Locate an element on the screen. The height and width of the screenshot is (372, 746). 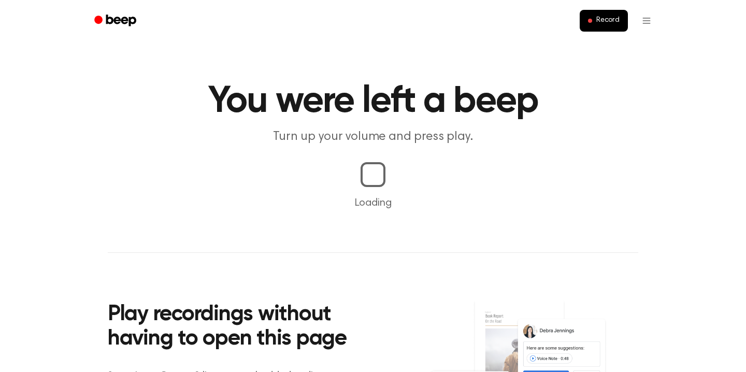
h1: You were left a beep is located at coordinates (373, 102).